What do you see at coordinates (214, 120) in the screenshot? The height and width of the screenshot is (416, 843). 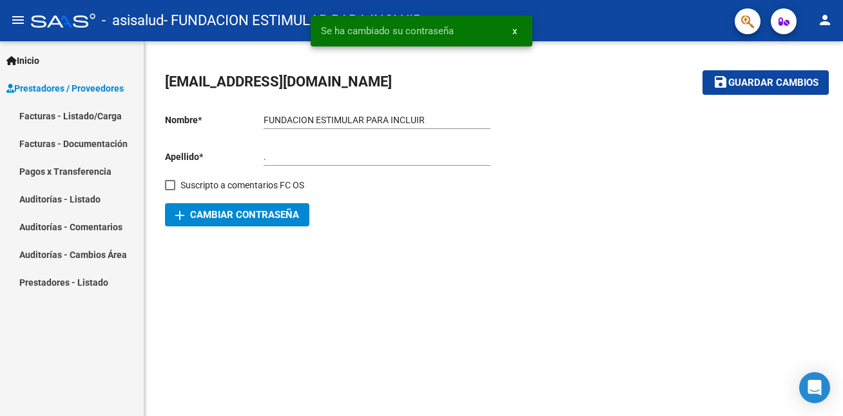 I see `p: Nombre` at bounding box center [214, 120].